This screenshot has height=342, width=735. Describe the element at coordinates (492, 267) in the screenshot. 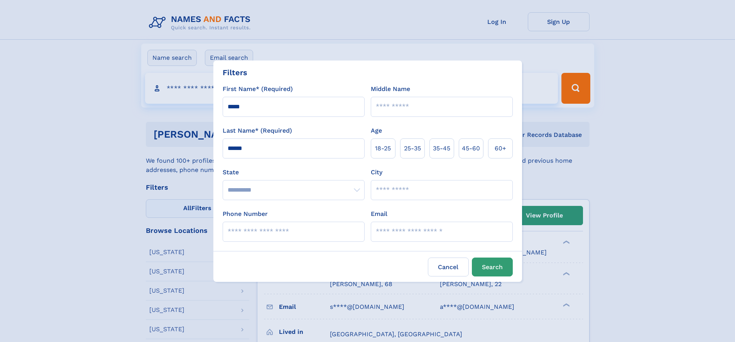

I see `button: Search` at that location.